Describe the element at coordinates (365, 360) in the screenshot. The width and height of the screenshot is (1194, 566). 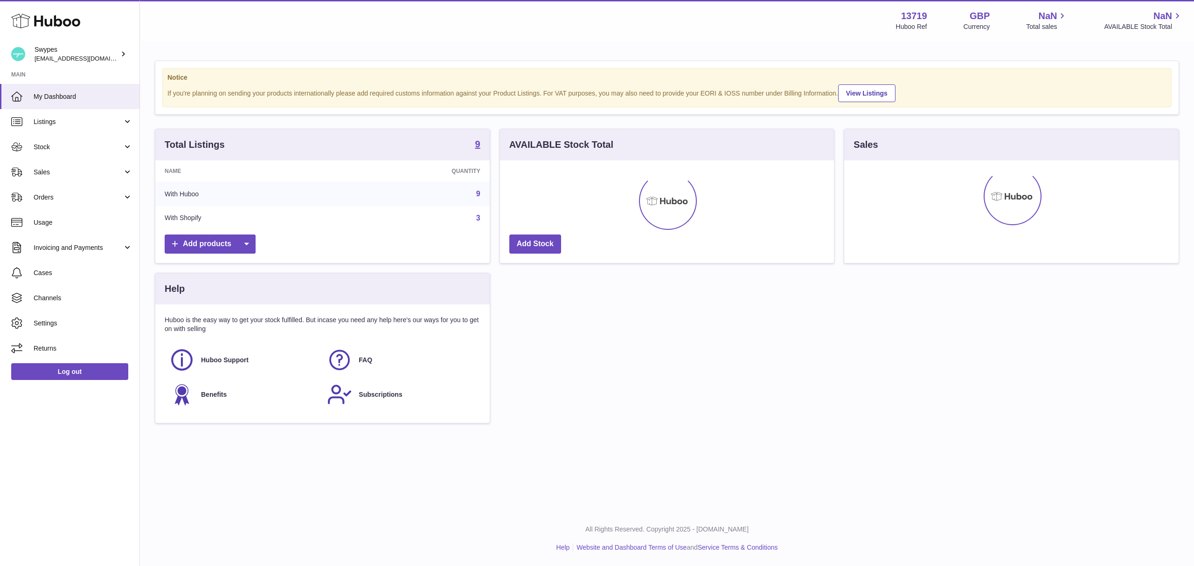
I see `span: FAQ` at that location.